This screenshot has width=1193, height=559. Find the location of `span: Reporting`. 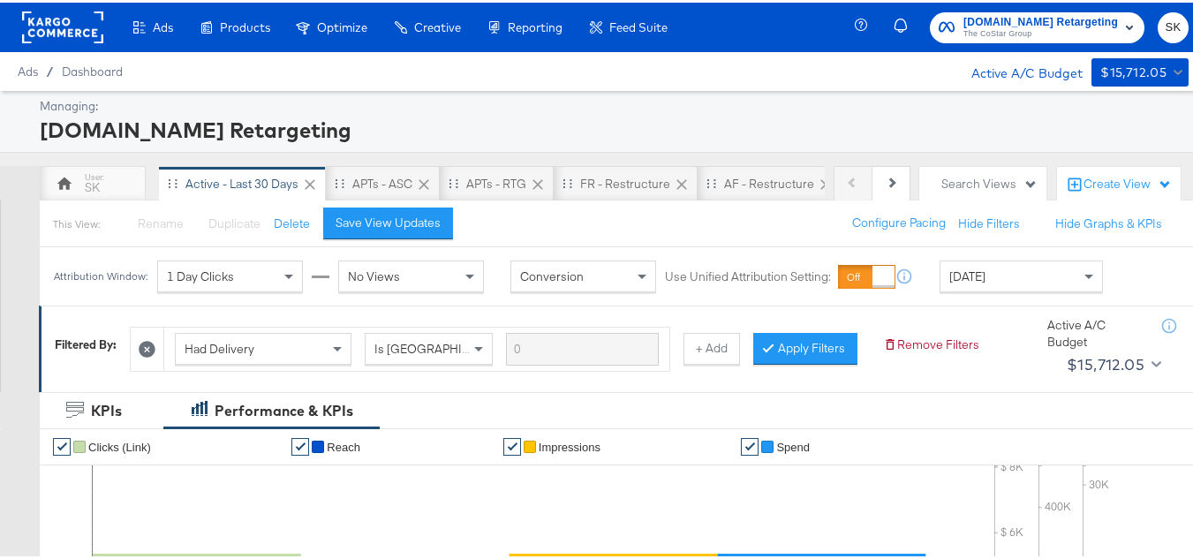

span: Reporting is located at coordinates (535, 25).